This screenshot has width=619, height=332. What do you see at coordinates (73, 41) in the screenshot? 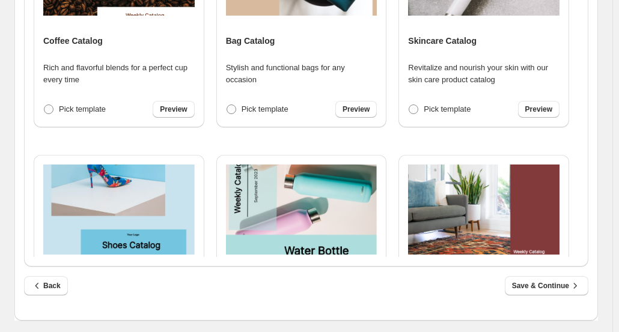
I see `h4: Coffee Catalog` at bounding box center [73, 41].